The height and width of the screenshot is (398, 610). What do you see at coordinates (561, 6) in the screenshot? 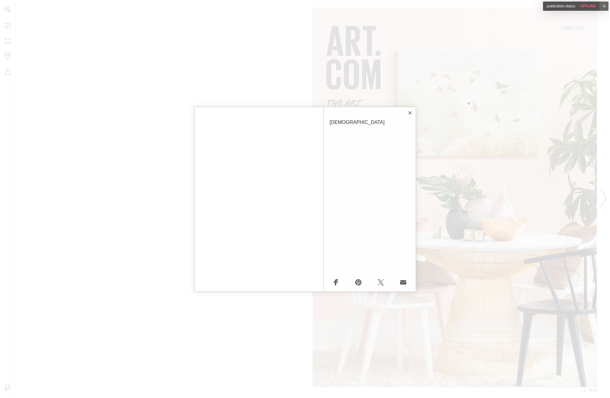
I see `span: Publication Status` at bounding box center [561, 6].